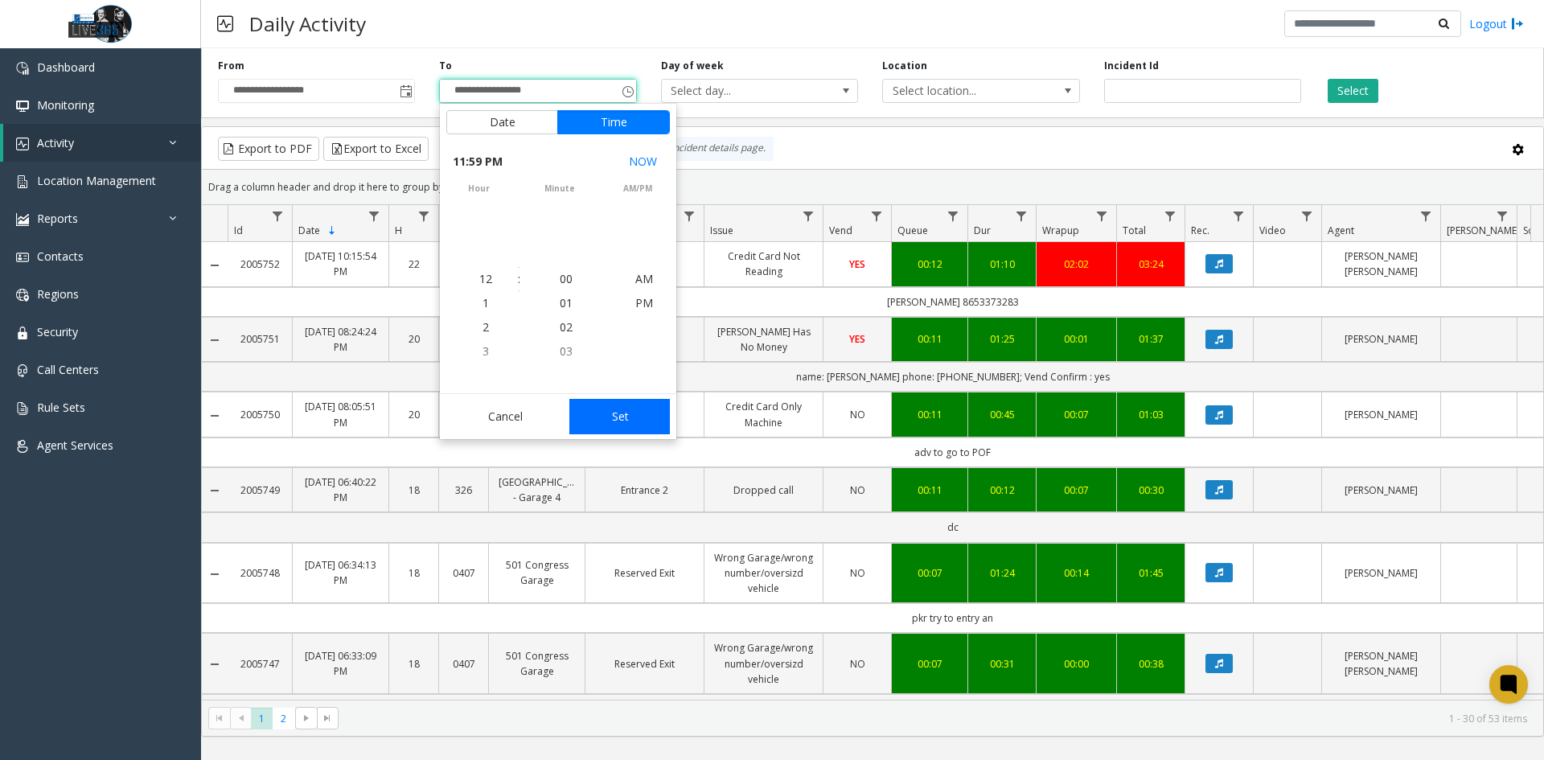 This screenshot has width=1544, height=760. Describe the element at coordinates (876, 215) in the screenshot. I see `a: Vend Filter Menu` at that location.